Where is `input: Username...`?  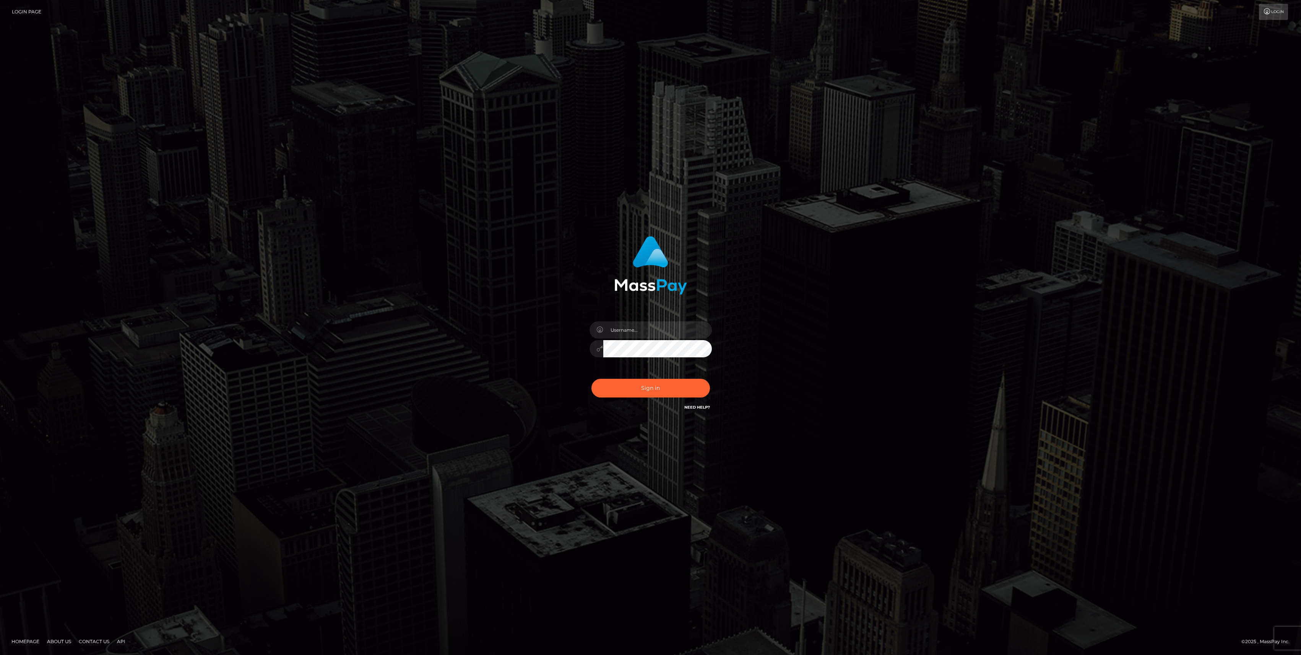 input: Username... is located at coordinates (658, 330).